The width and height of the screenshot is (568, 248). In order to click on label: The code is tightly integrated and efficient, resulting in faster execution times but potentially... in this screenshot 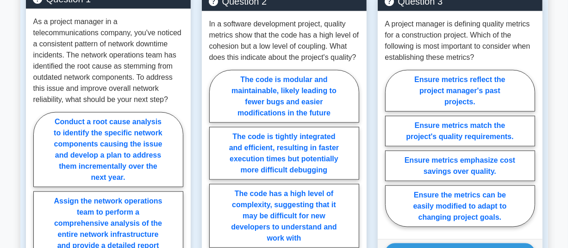, I will do `click(284, 153)`.